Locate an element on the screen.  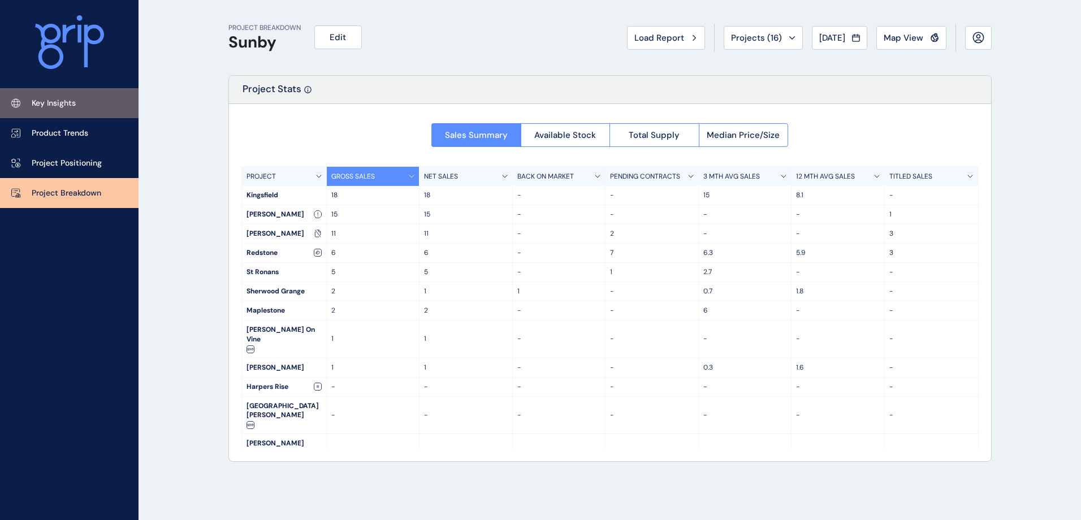
p: Project Positioning is located at coordinates (67, 163).